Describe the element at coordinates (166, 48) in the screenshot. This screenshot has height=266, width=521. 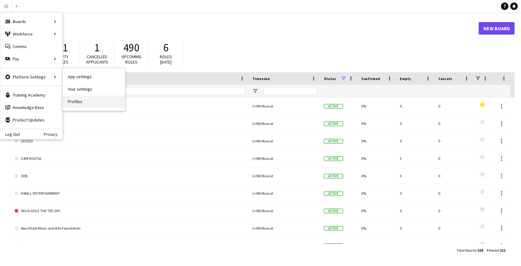
I see `span: 6` at that location.